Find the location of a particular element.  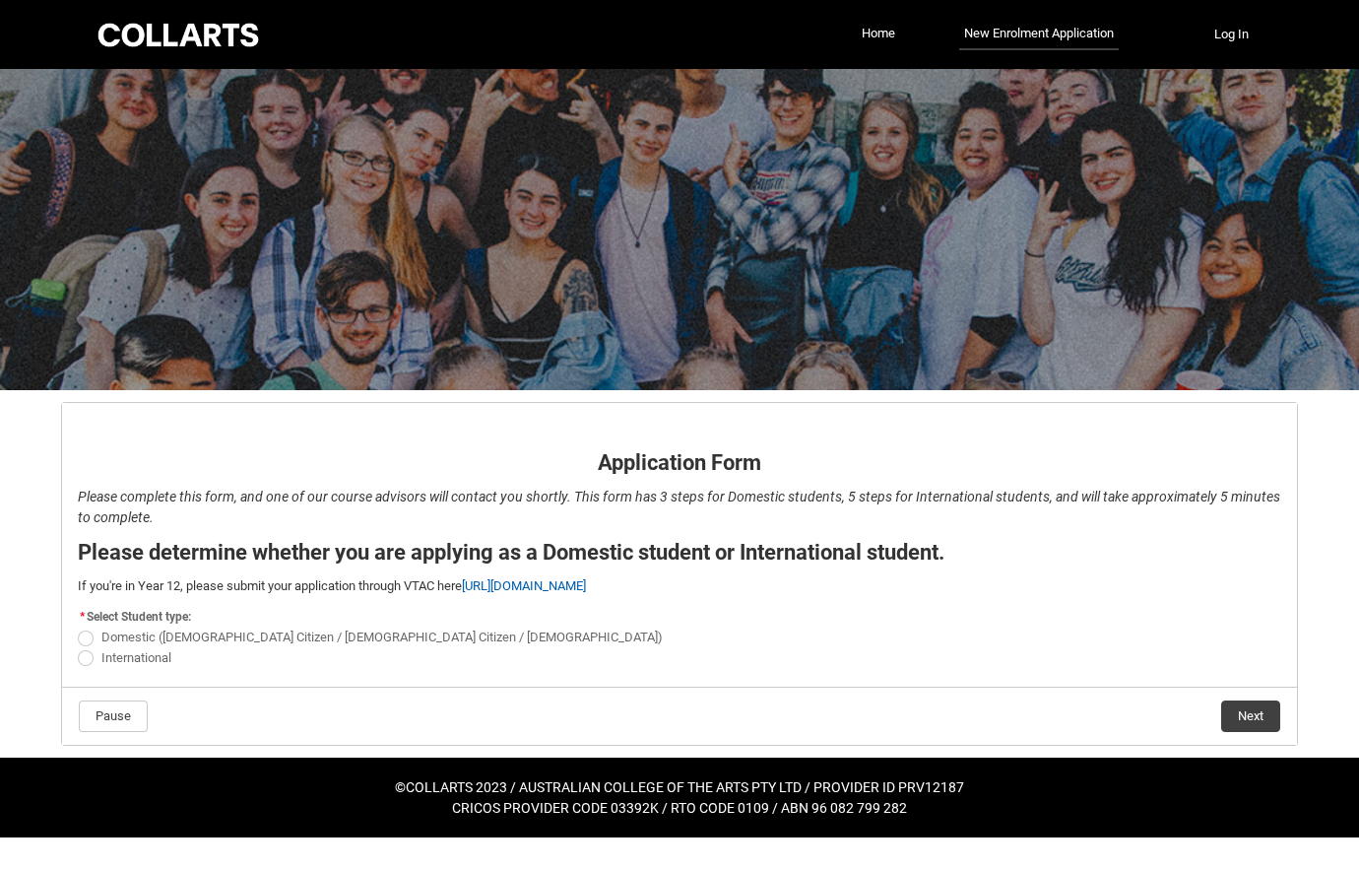

article: REDU_Application_Form_for_Applicant flow is located at coordinates (680, 573).